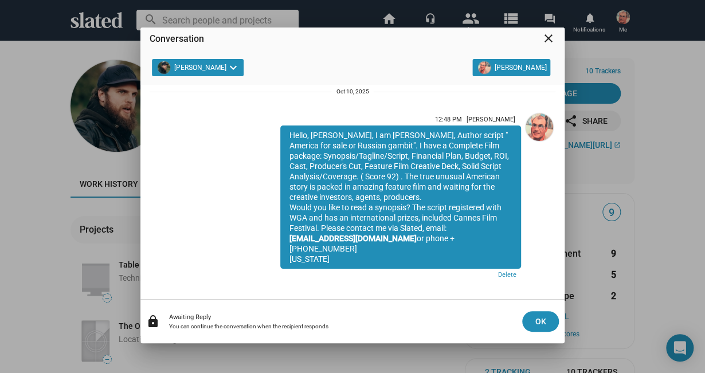 The image size is (705, 373). Describe the element at coordinates (164, 68) in the screenshot. I see `img: Scott Riehs` at that location.